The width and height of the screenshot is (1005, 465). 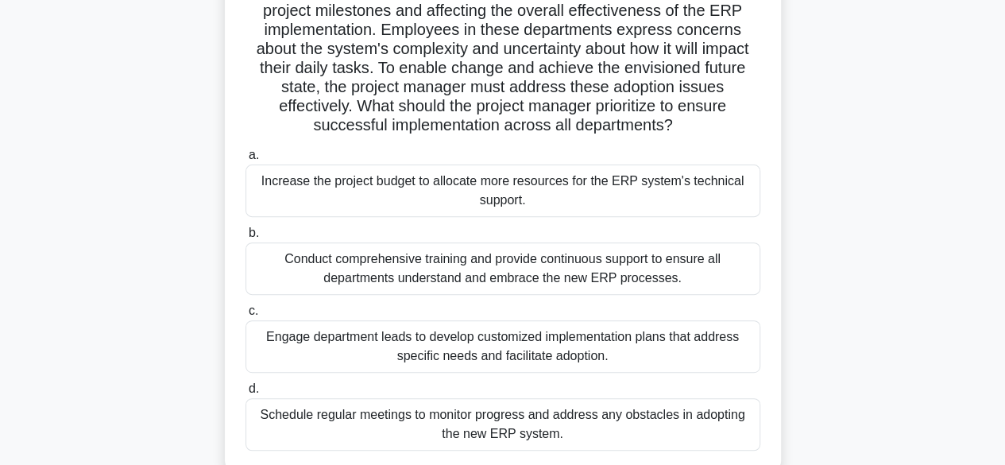 I want to click on span: b., so click(x=254, y=232).